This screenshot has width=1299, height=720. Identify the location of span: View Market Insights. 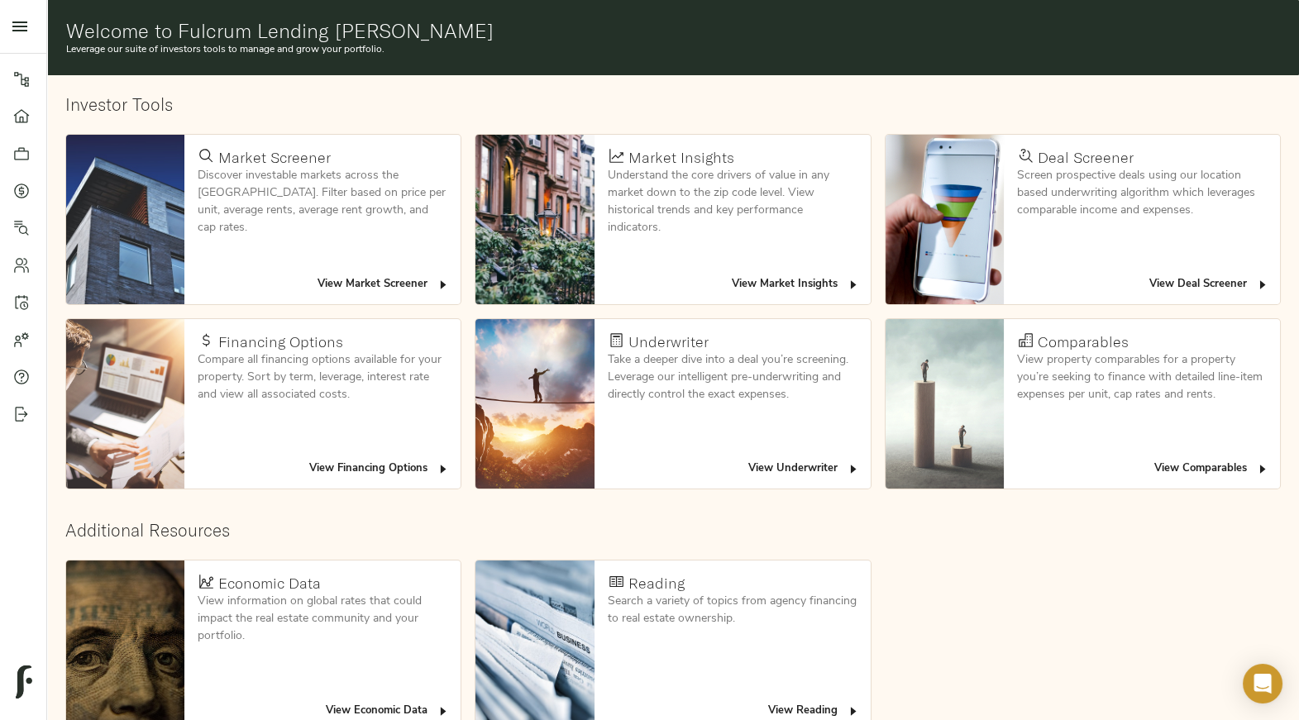
(795, 284).